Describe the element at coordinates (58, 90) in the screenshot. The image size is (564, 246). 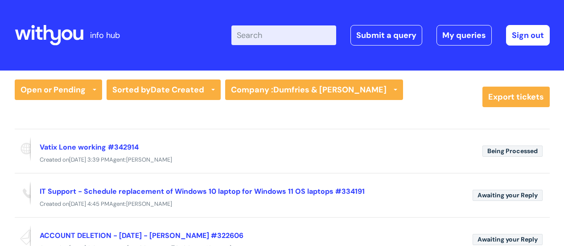
I see `a: Open or Pending` at that location.